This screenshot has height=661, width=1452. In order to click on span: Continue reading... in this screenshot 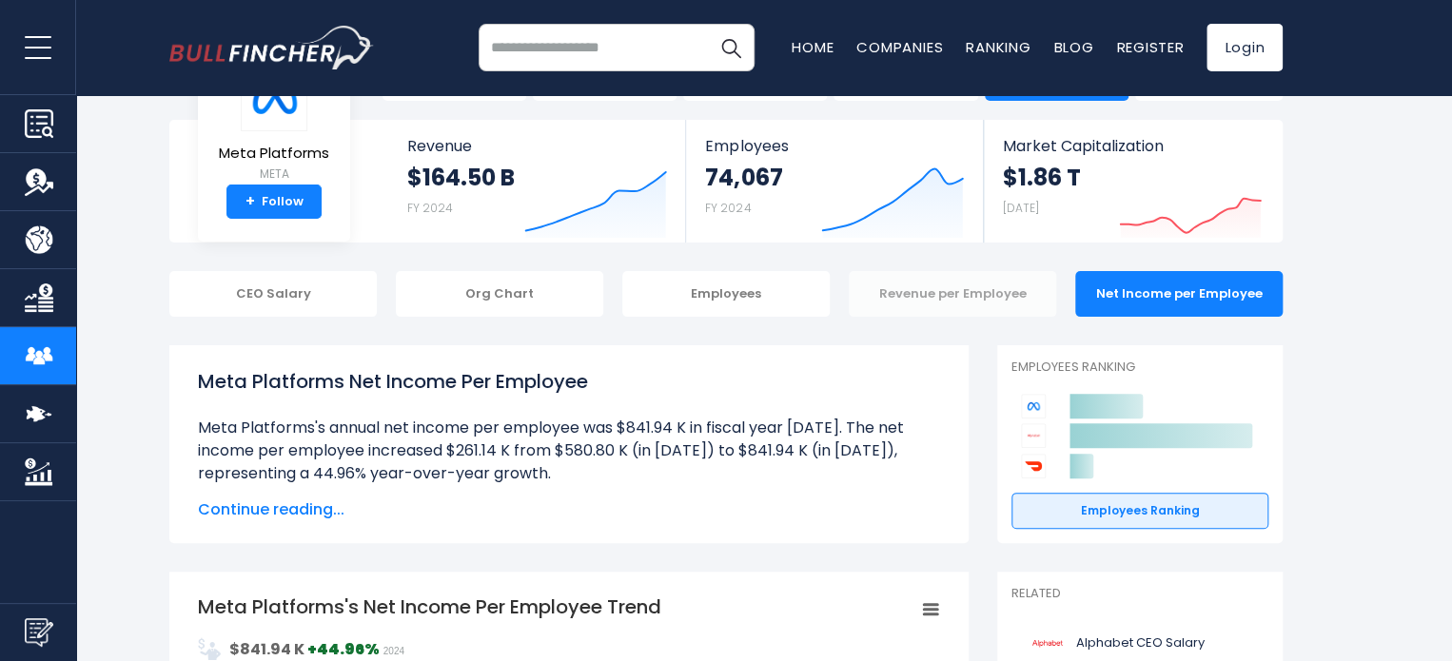, I will do `click(569, 510)`.